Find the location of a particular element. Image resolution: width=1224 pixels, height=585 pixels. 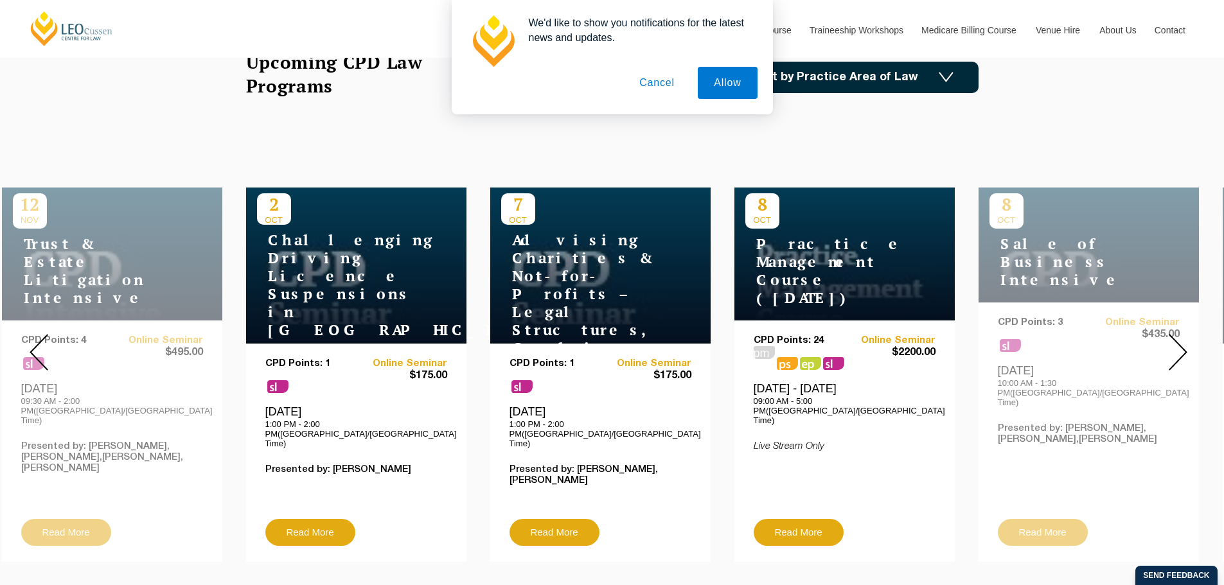

p: Live Stream Only is located at coordinates (844, 446).